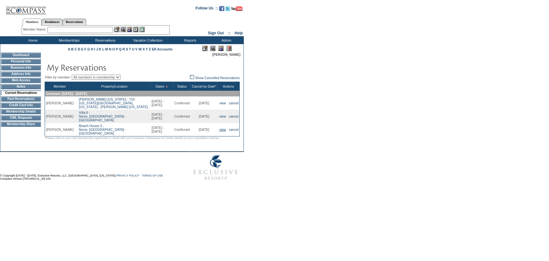 This screenshot has width=549, height=261. Describe the element at coordinates (189, 40) in the screenshot. I see `td: Reports` at that location.